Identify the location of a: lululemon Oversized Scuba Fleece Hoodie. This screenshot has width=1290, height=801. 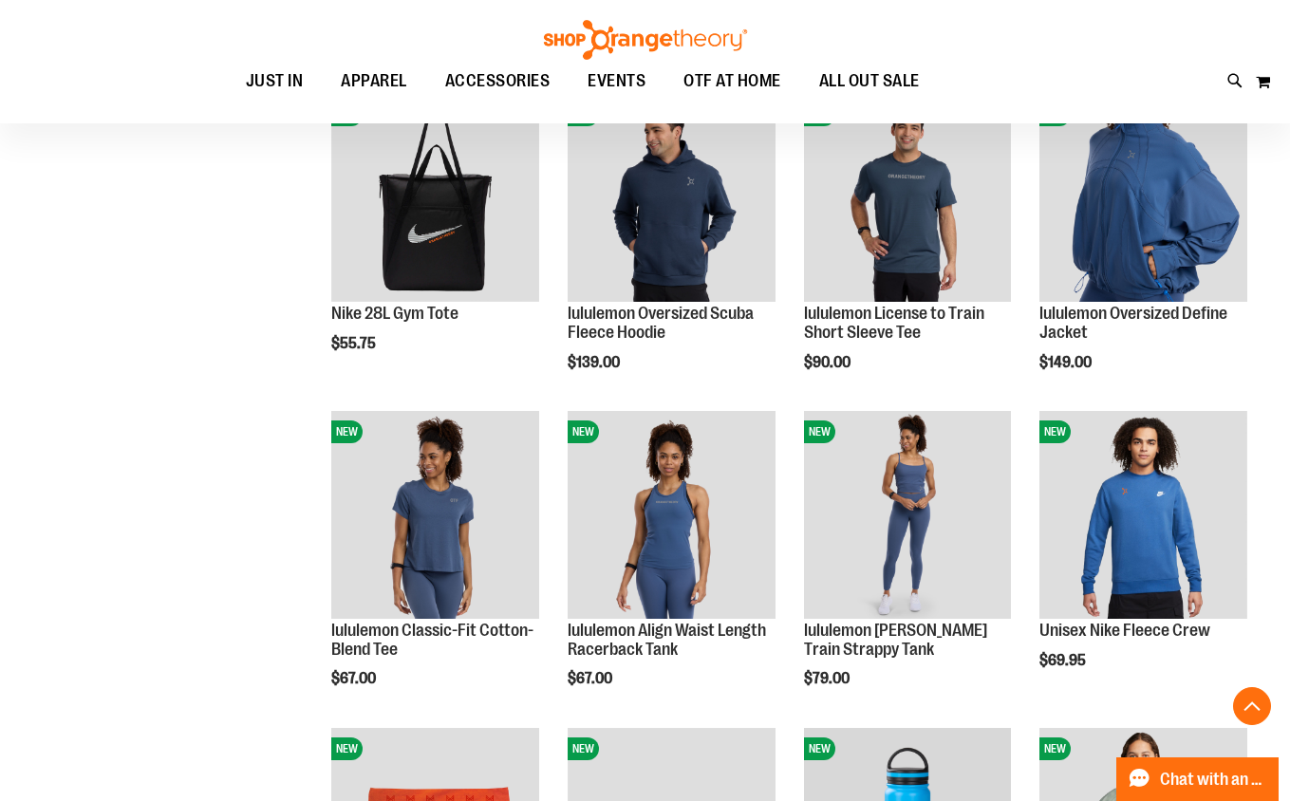
(660, 323).